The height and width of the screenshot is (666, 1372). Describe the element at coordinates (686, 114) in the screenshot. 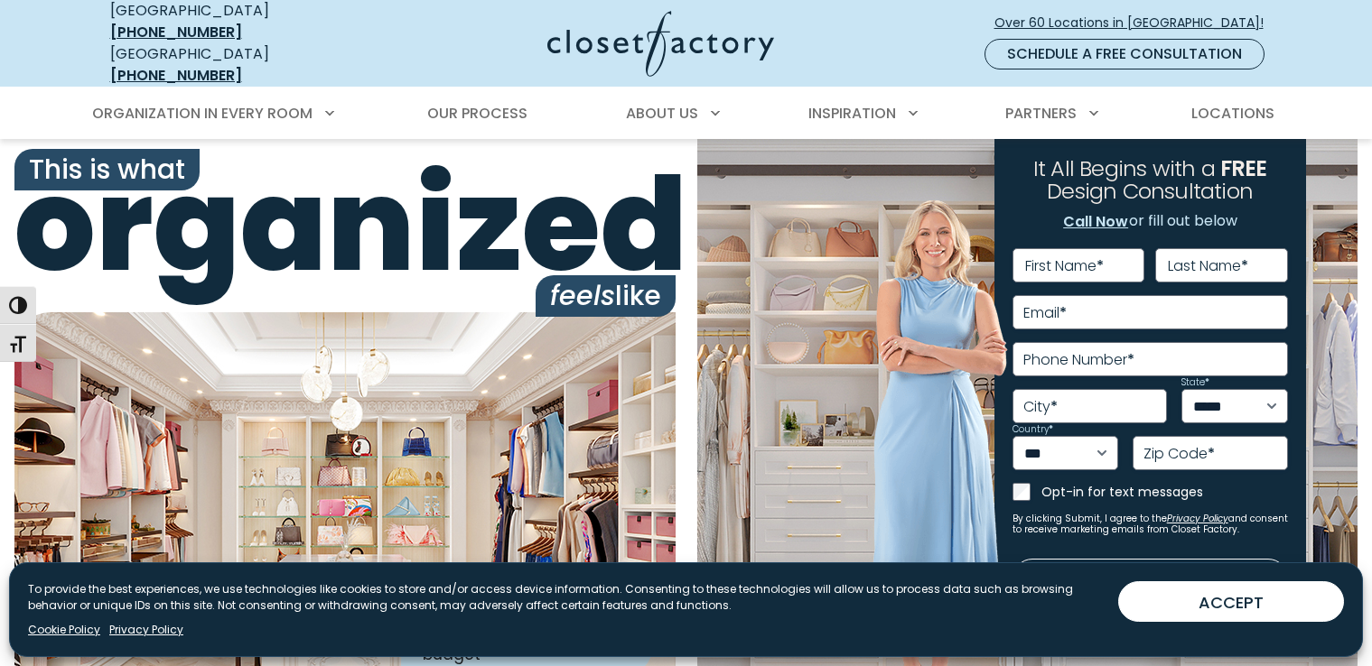

I see `nav: Primary Menu` at that location.